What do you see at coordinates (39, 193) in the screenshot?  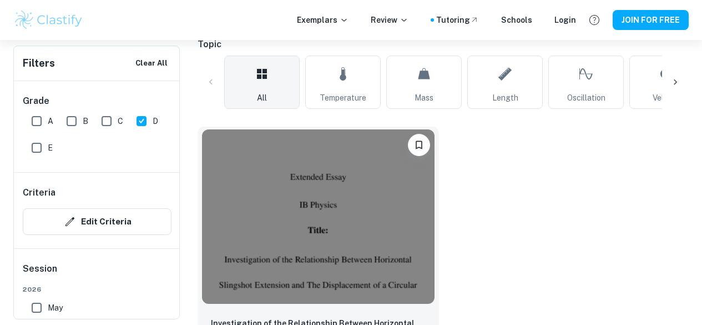 I see `h6: Criteria` at bounding box center [39, 193].